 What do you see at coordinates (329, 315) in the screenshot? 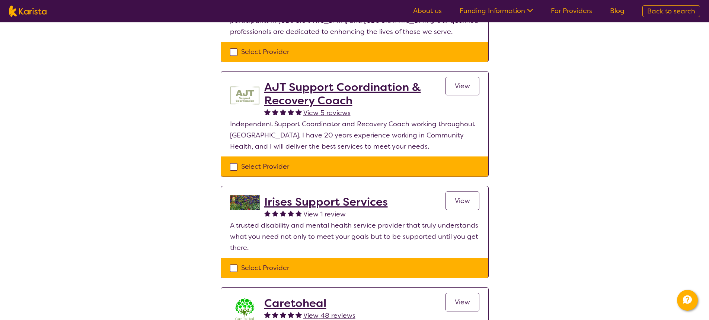
I see `span: View 48 reviews` at bounding box center [329, 315].